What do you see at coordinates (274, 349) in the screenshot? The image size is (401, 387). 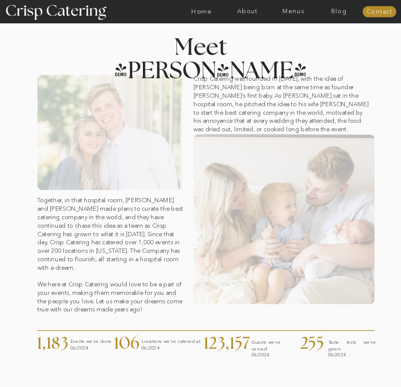 I see `p: Guests we've served 06/2024` at bounding box center [274, 349].